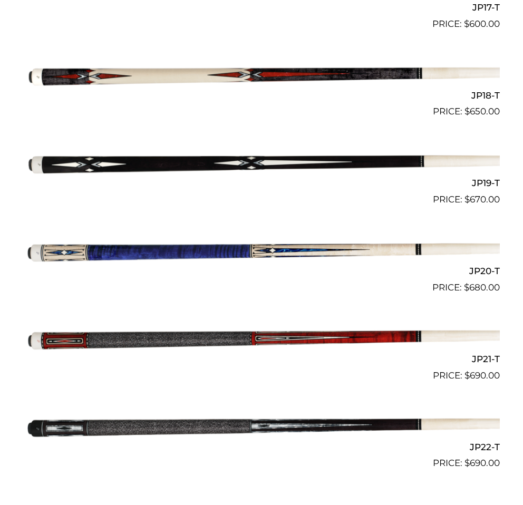 This screenshot has height=505, width=523. I want to click on img: JP20-T, so click(262, 250).